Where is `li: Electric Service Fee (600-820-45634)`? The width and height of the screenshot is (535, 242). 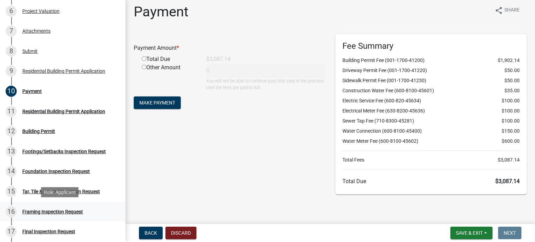
li: Electric Service Fee (600-820-45634) is located at coordinates (431, 101).